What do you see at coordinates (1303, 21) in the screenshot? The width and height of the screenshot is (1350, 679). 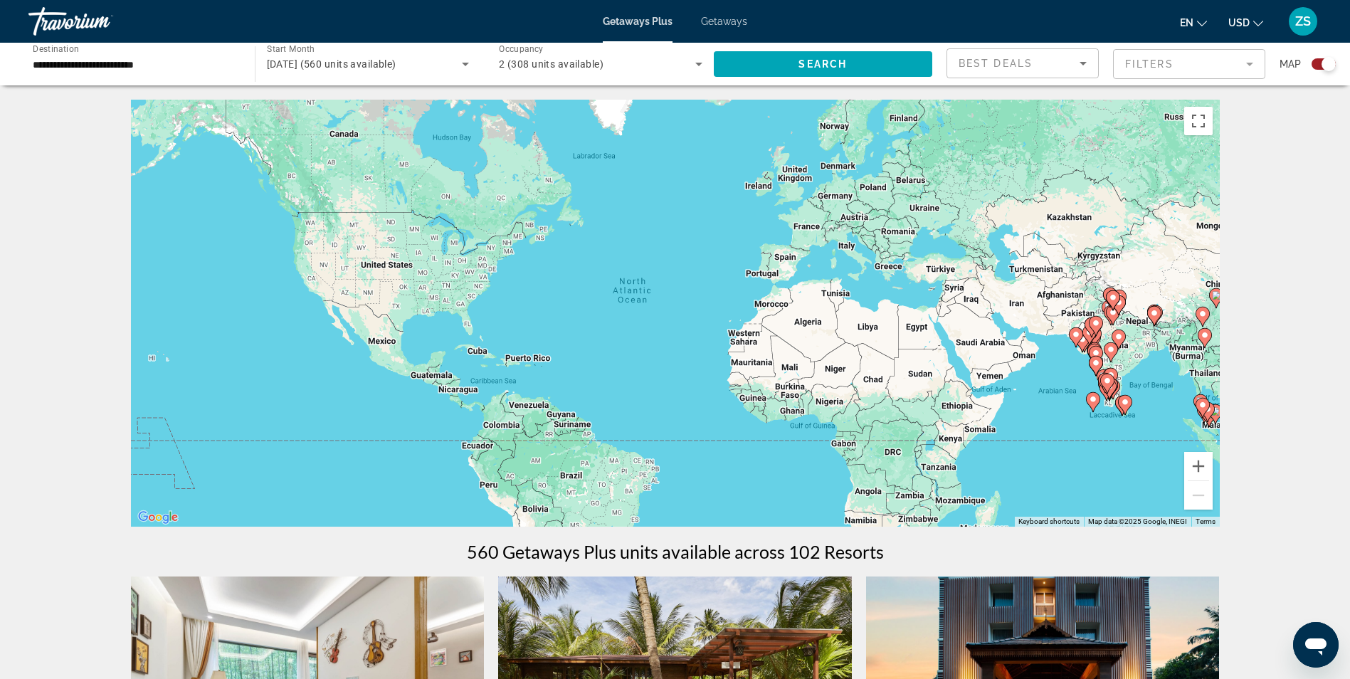 I see `span: ZS` at bounding box center [1303, 21].